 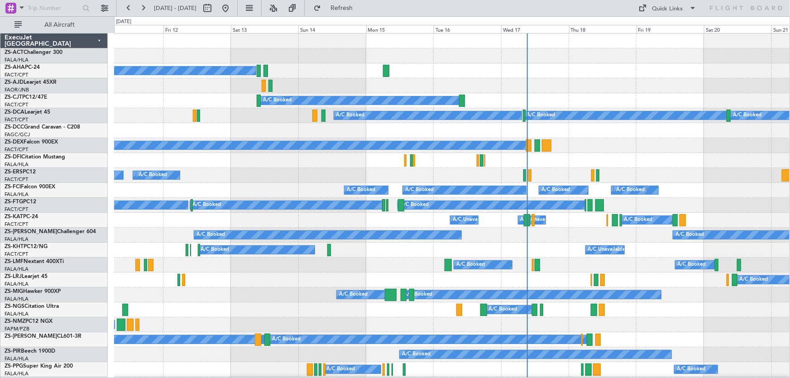 I want to click on a: ZS-MIGHawker 900XP, so click(x=33, y=292).